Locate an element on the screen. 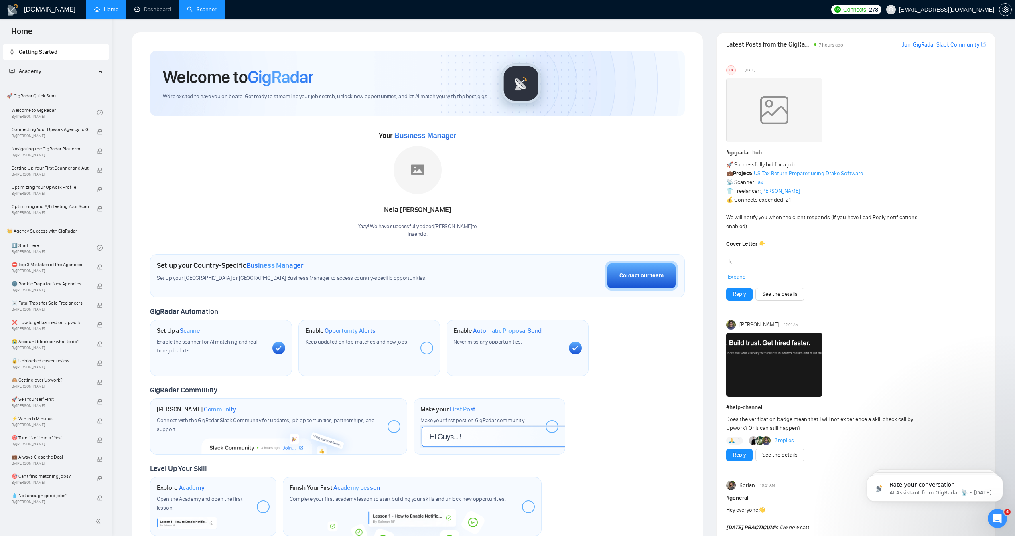 Image resolution: width=1015 pixels, height=536 pixels. span: user is located at coordinates (891, 10).